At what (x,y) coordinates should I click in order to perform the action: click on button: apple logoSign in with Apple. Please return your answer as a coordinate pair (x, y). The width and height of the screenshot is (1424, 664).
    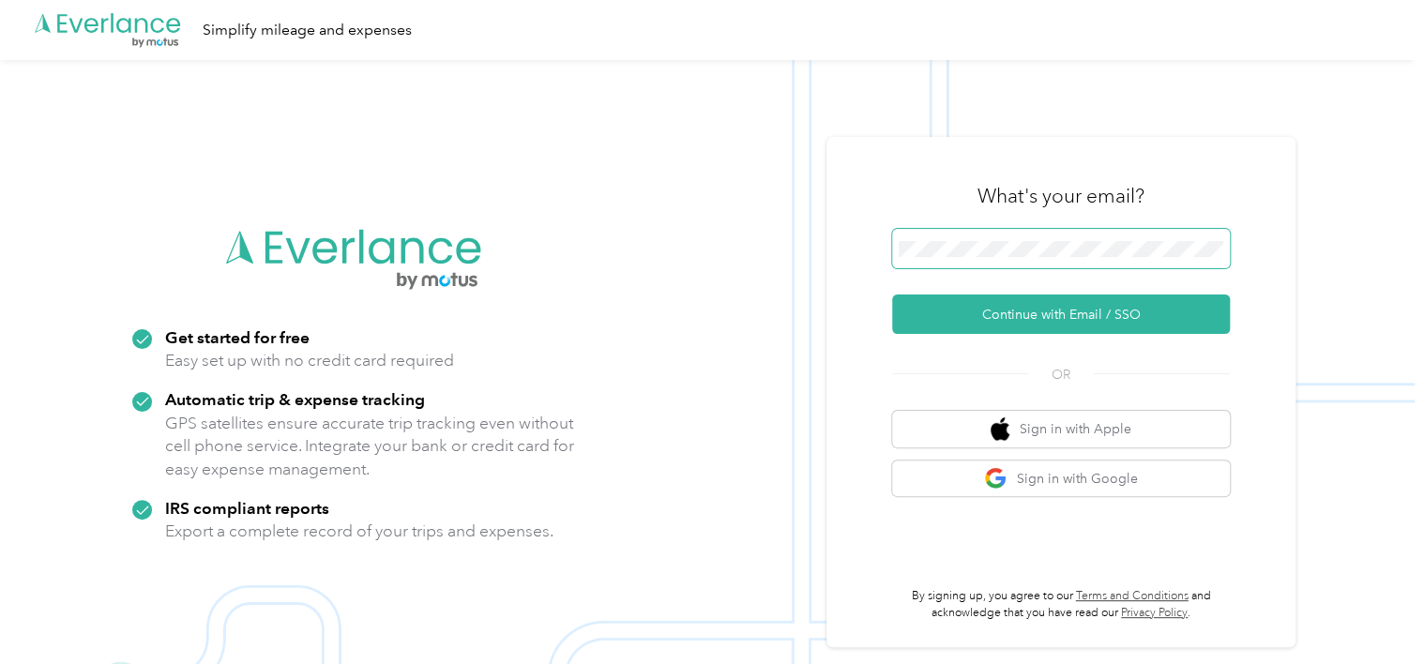
    Looking at the image, I should click on (1061, 429).